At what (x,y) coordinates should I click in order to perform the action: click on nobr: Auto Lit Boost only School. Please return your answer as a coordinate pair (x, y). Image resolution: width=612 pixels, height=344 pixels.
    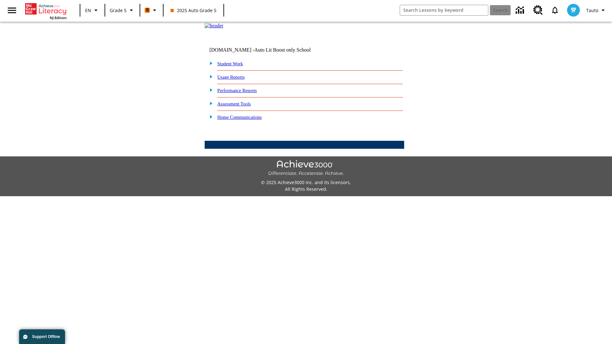
    Looking at the image, I should click on (282, 50).